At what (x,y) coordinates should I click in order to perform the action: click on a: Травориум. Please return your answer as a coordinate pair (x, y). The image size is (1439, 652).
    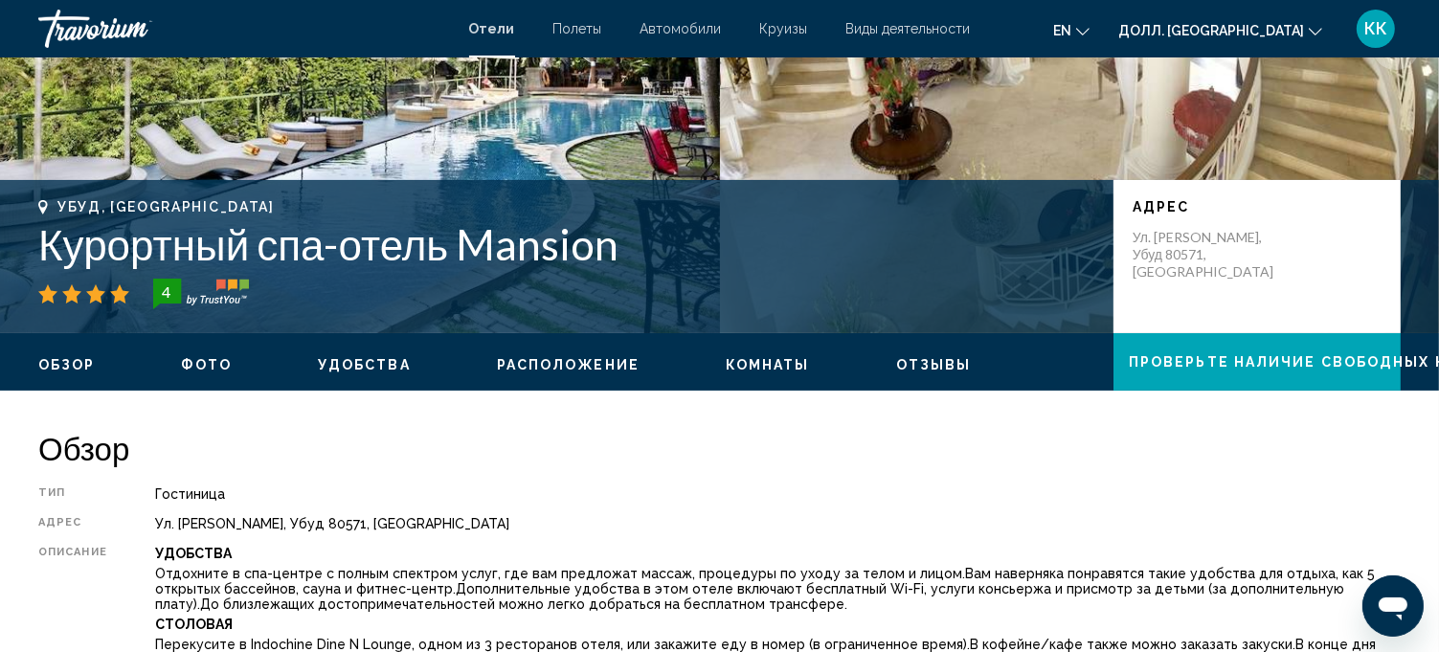
    Looking at the image, I should click on (244, 29).